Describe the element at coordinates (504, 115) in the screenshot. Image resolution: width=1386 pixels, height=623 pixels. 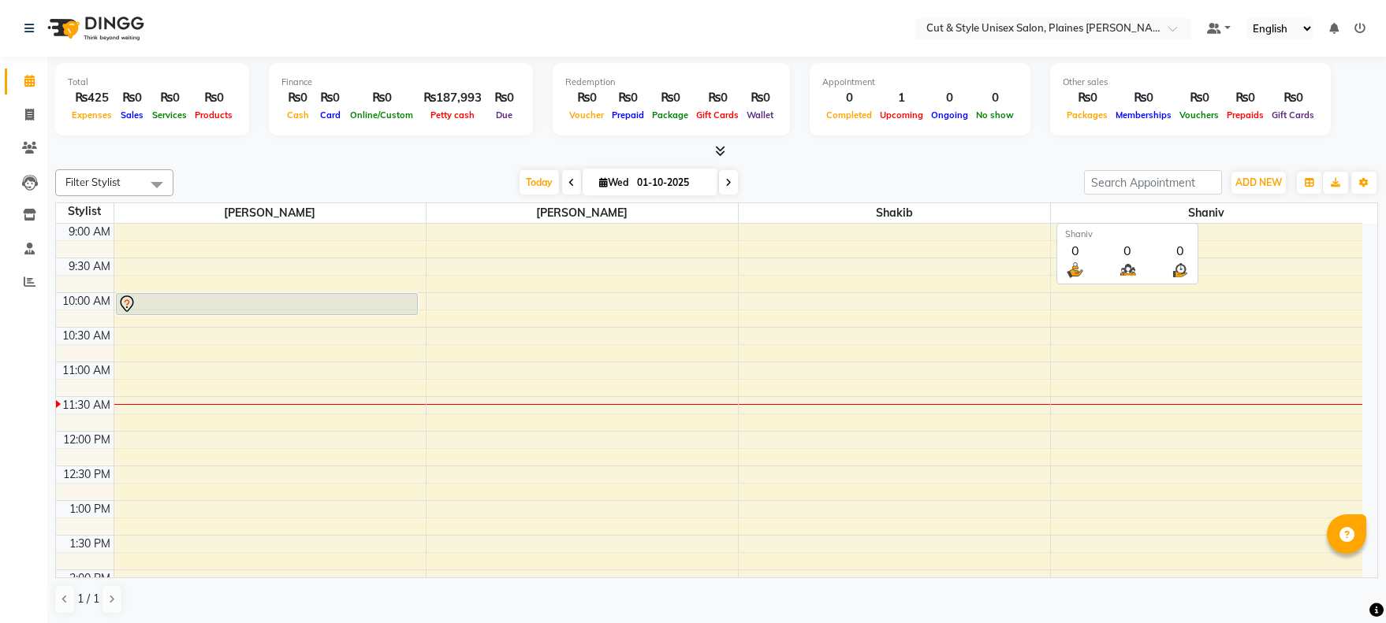
I see `span: Due` at that location.